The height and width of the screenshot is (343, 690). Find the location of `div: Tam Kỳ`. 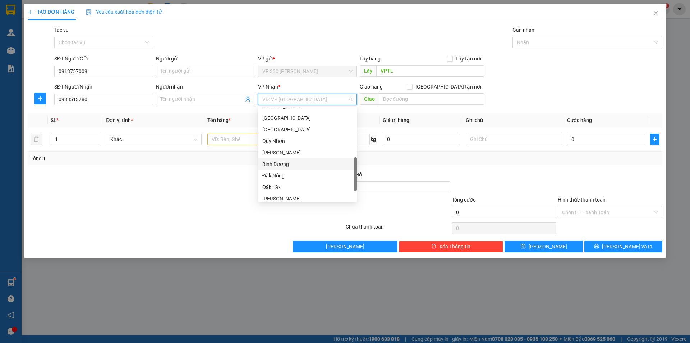

div: Tam Kỳ is located at coordinates (307, 152).